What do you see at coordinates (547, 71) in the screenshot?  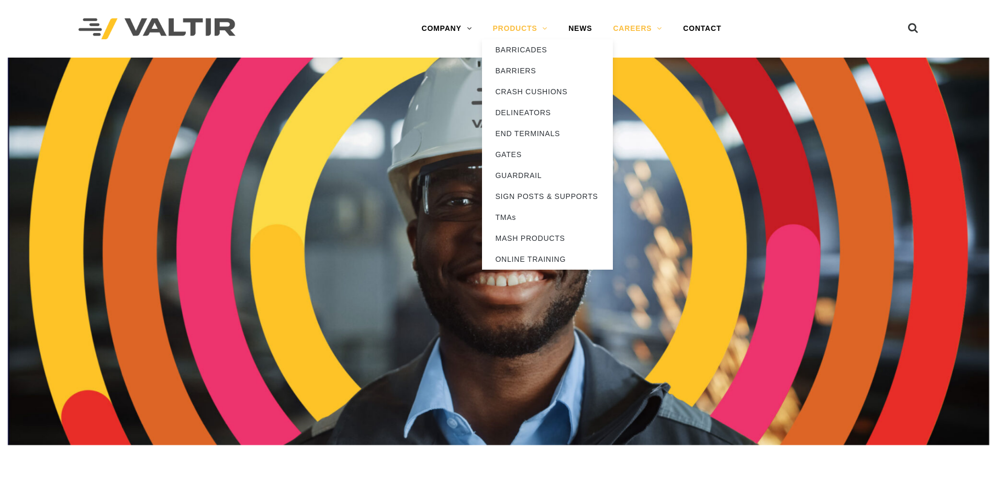 I see `a: BARRIERS` at bounding box center [547, 71].